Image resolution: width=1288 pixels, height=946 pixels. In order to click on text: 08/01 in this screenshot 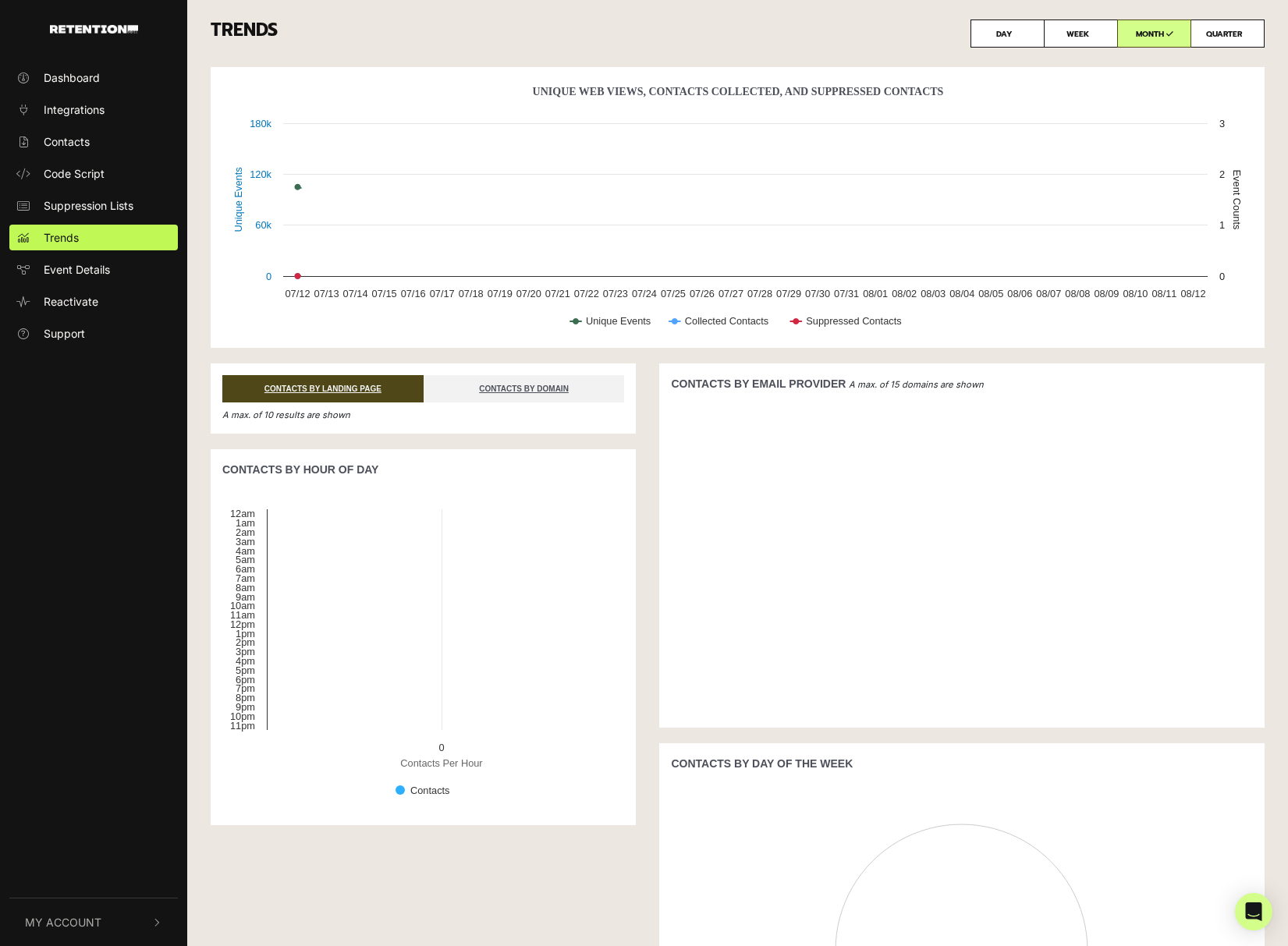, I will do `click(876, 293)`.